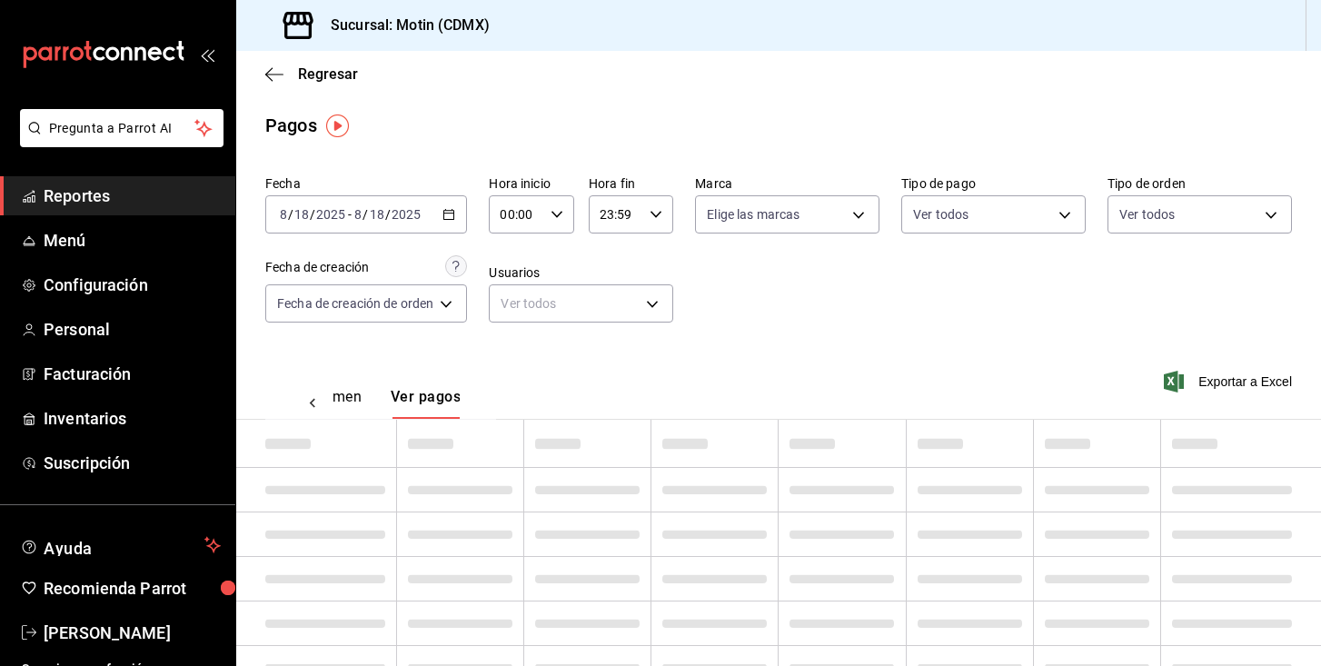 This screenshot has width=1321, height=666. What do you see at coordinates (531, 184) in the screenshot?
I see `label: Hora inicio` at bounding box center [531, 184].